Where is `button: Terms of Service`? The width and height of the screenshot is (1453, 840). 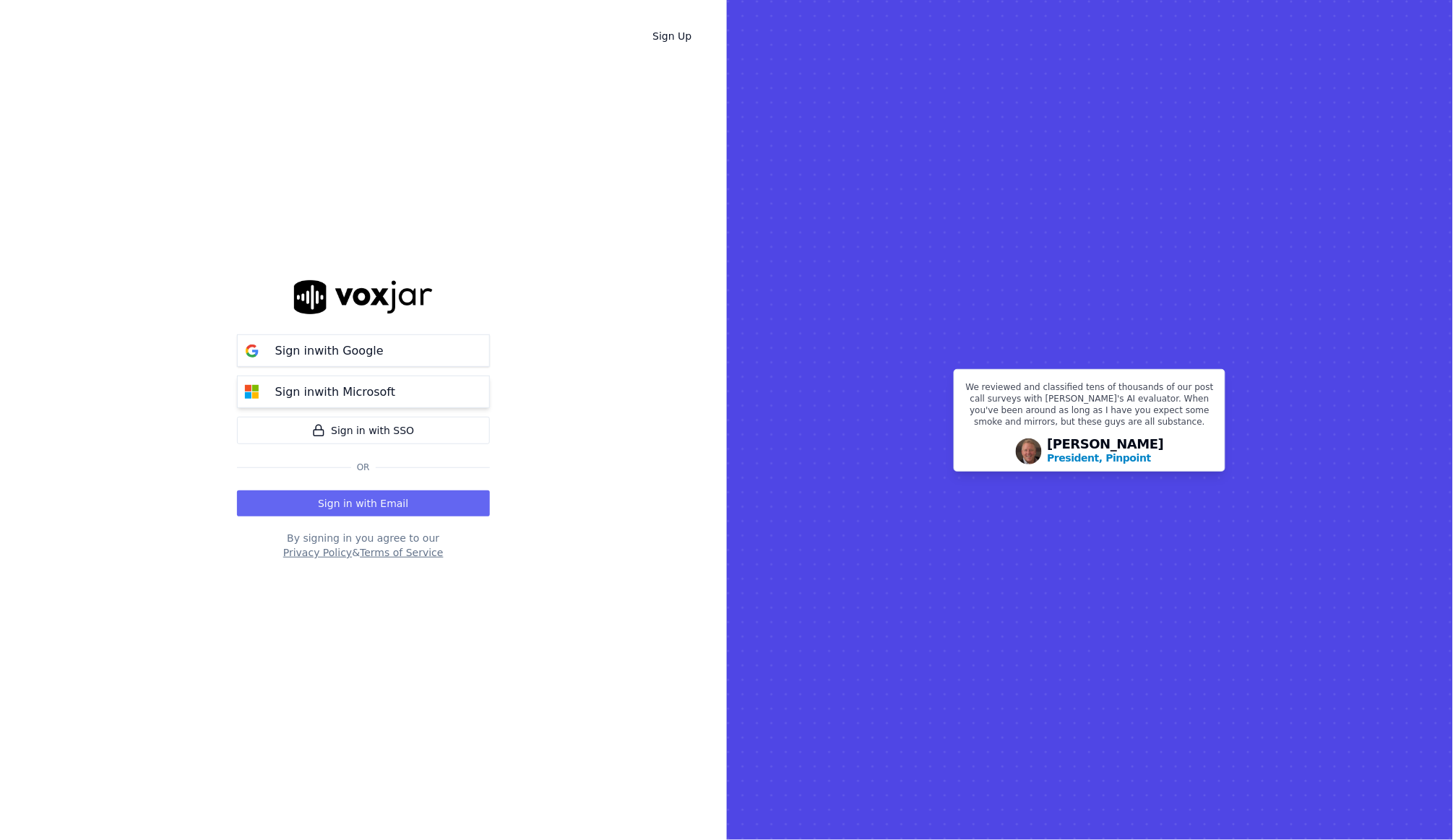
button: Terms of Service is located at coordinates (401, 553).